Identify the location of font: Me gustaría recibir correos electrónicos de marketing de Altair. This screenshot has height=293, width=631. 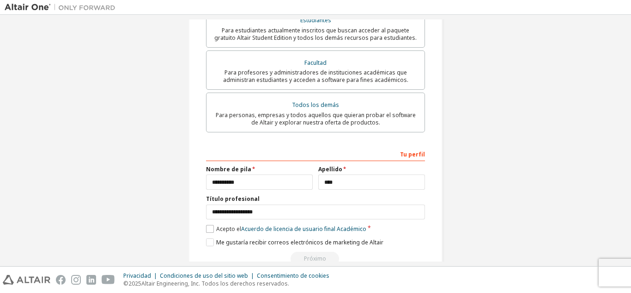
(300, 242).